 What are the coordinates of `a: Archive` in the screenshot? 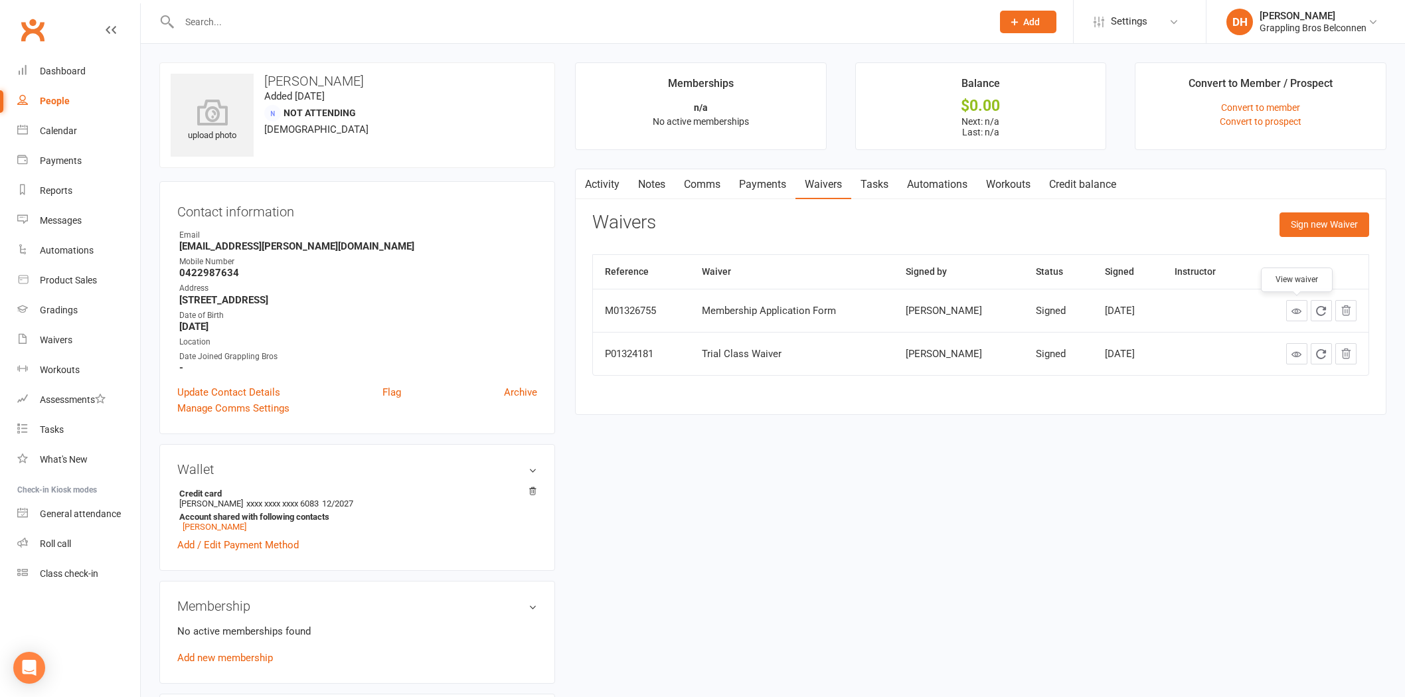 It's located at (520, 392).